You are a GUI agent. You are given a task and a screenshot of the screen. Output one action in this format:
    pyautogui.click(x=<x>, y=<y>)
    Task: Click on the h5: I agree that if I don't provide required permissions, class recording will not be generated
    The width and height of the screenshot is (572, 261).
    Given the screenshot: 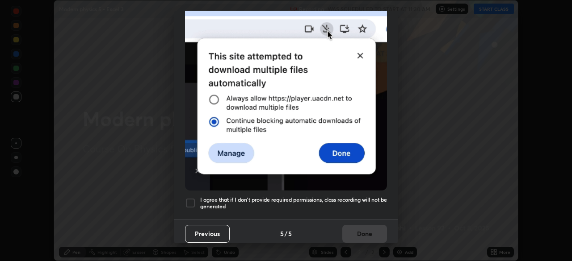 What is the action you would take?
    pyautogui.click(x=294, y=203)
    